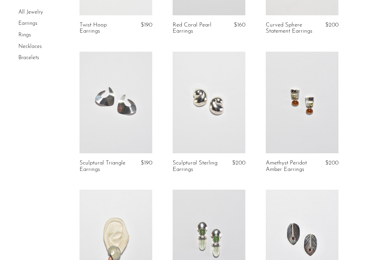 Image resolution: width=367 pixels, height=260 pixels. Describe the element at coordinates (196, 28) in the screenshot. I see `a: Red Coral Pearl Earrings` at that location.